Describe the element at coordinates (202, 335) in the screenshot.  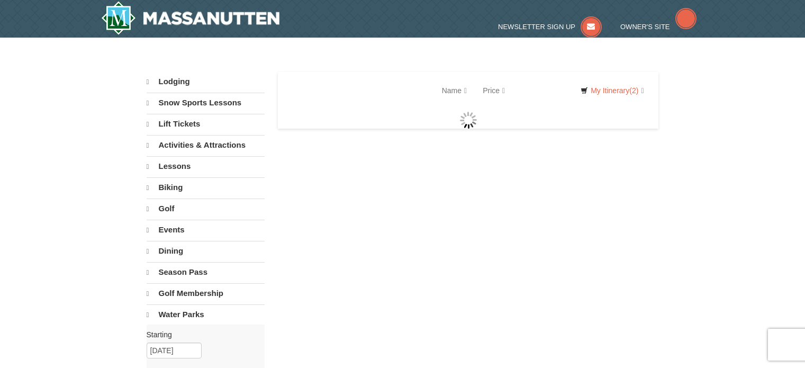
I see `label: Starting` at that location.